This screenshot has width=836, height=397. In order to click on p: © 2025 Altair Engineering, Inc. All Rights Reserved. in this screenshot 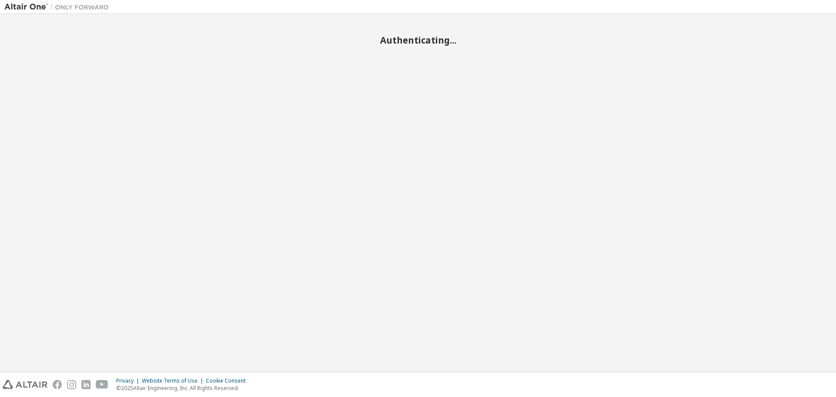, I will do `click(183, 388)`.